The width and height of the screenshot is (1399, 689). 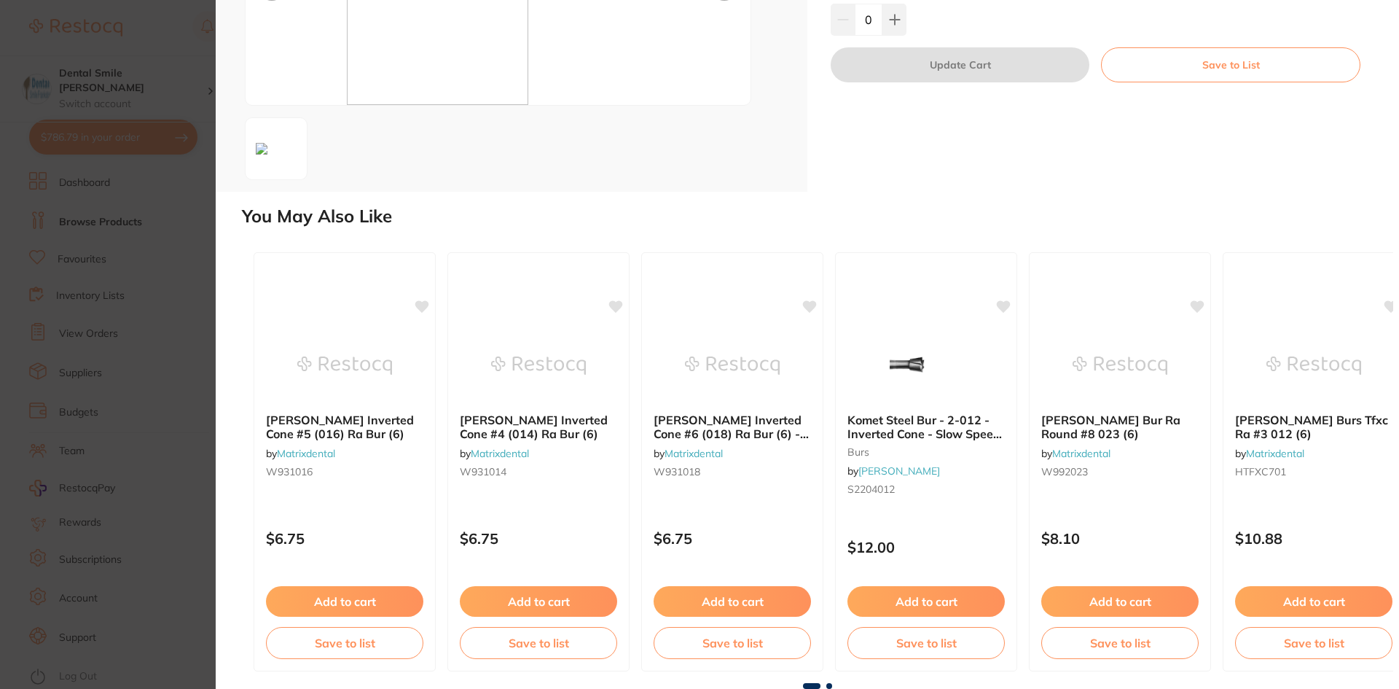 What do you see at coordinates (732, 426) in the screenshot?
I see `b: Thomas Steel Inverted Cone #6 (018) Ra Bur (6) - While Stocks Last` at bounding box center [732, 426].